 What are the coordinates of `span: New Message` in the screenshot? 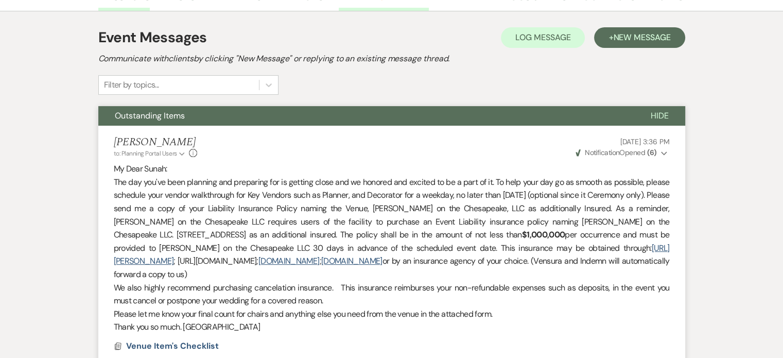 It's located at (641, 37).